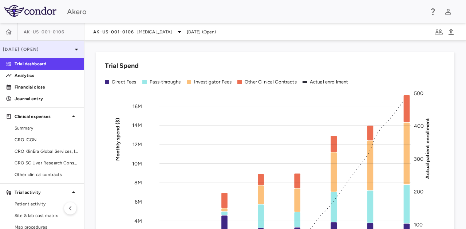 This screenshot has width=466, height=229. What do you see at coordinates (121, 66) in the screenshot?
I see `h6: Trial Spend` at bounding box center [121, 66].